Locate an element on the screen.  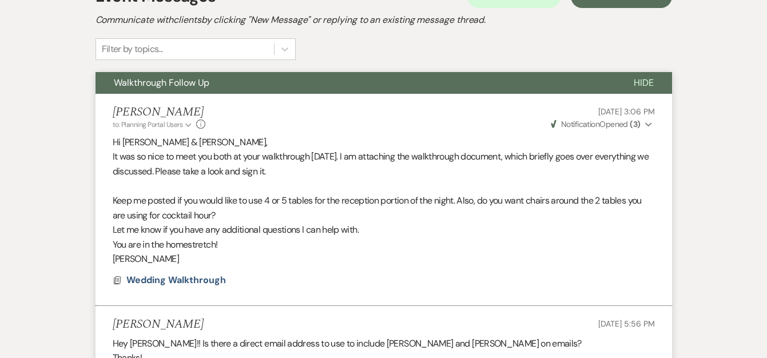
p: Keep me posted if you would like to use 4 or 5 tables for the reception portion of the night. Als... is located at coordinates (384, 208).